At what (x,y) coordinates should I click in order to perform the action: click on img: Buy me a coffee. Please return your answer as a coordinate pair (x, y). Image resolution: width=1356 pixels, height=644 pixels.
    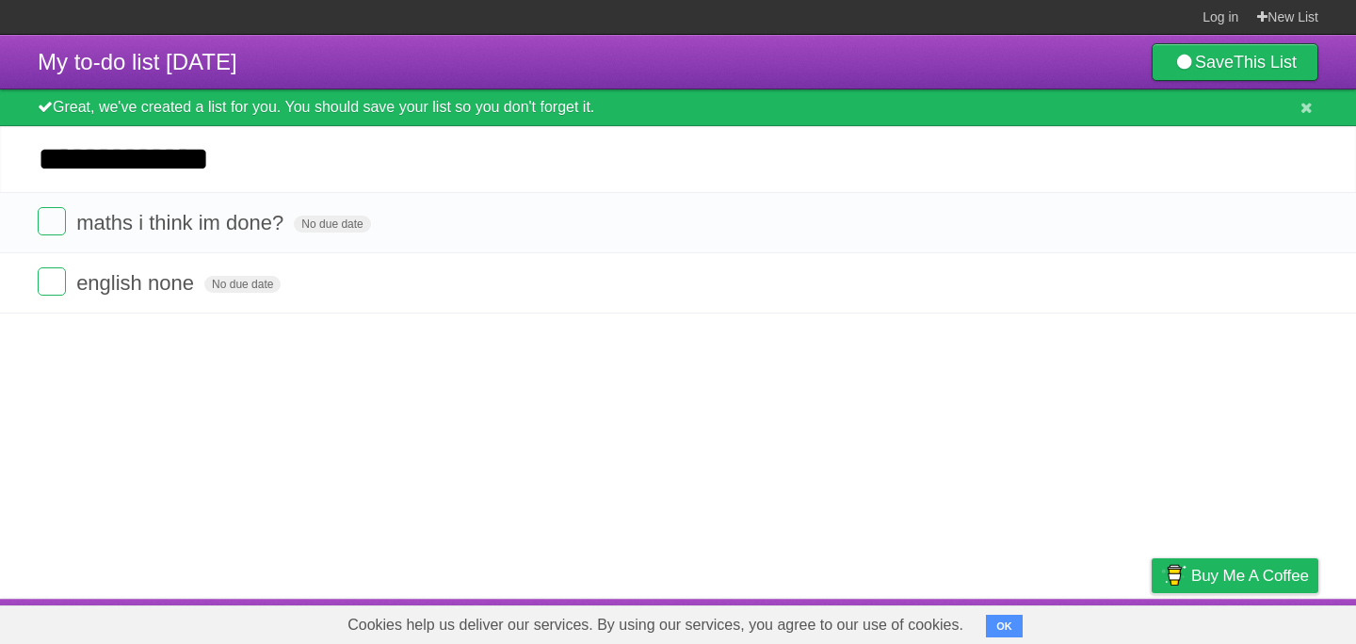
    Looking at the image, I should click on (1174, 575).